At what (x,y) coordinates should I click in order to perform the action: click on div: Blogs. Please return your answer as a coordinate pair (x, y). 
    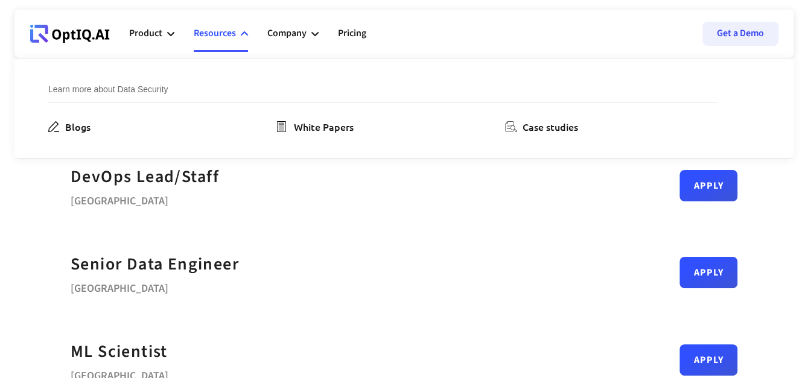
    Looking at the image, I should click on (78, 127).